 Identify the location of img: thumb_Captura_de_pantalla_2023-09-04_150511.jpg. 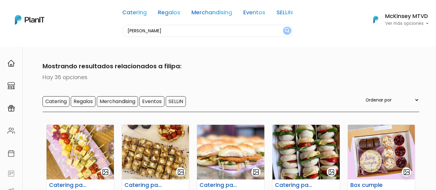
(382, 152).